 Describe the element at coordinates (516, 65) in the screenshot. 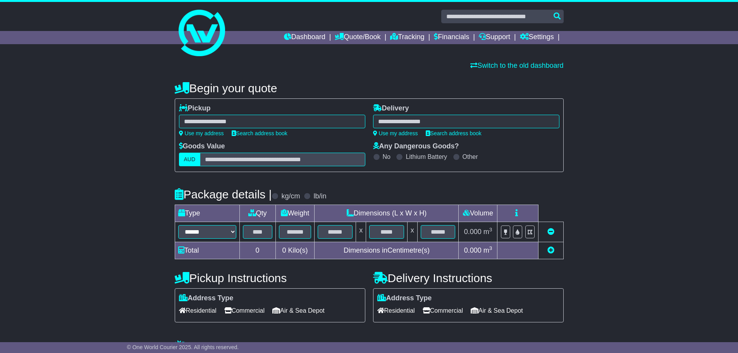

I see `a: Switch to the old dashboard` at that location.